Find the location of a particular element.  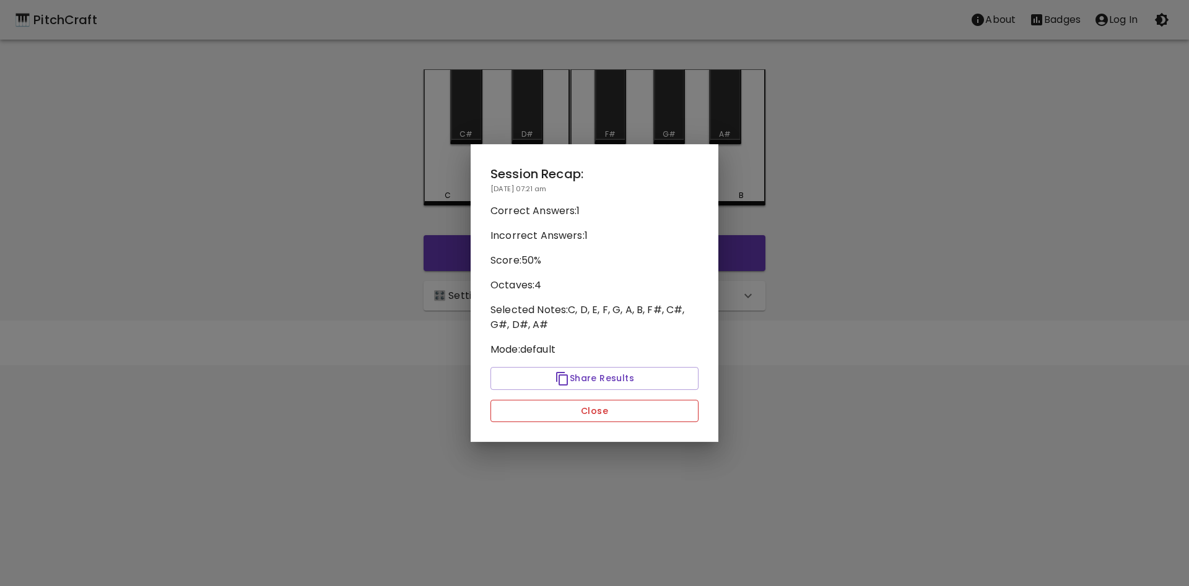

p: Correct Answers: 1 is located at coordinates (594, 211).